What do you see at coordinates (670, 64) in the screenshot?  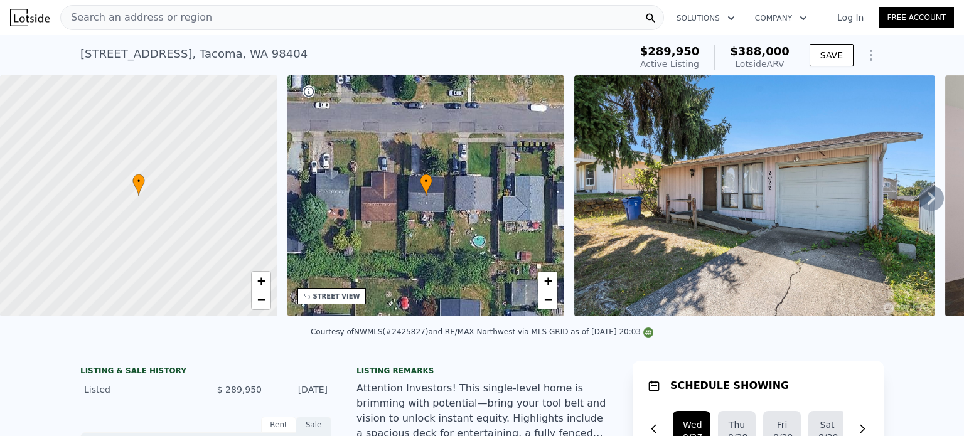 I see `span: Active Listing` at bounding box center [670, 64].